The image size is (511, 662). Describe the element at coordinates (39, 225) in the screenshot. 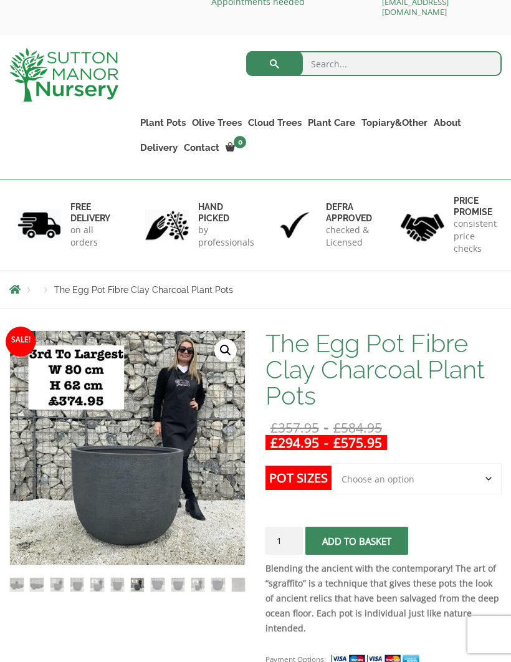

I see `img: 1.jpg` at that location.